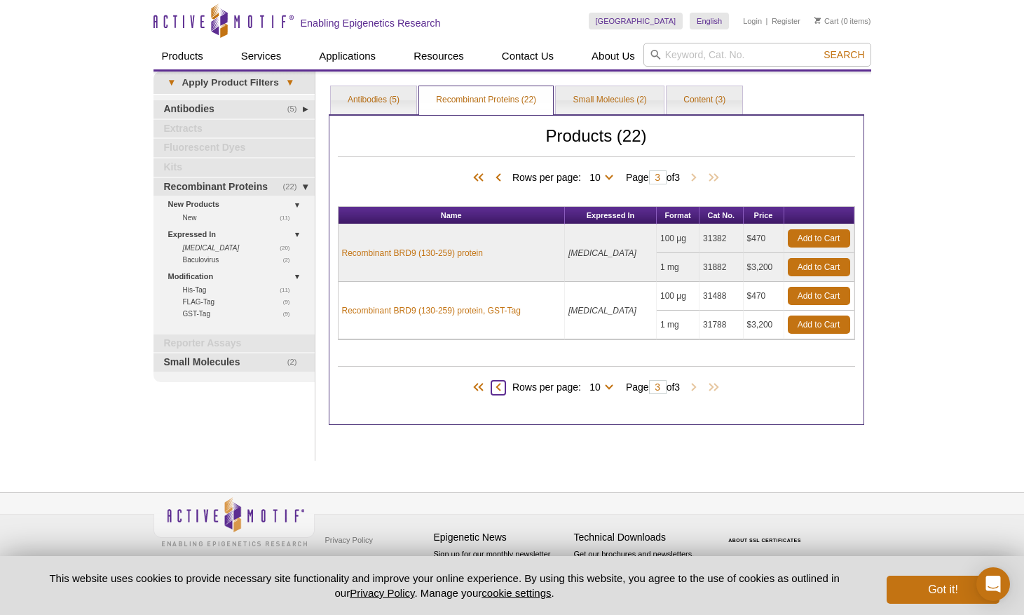 This screenshot has height=615, width=1024. Describe the element at coordinates (234, 129) in the screenshot. I see `a: Extracts` at that location.